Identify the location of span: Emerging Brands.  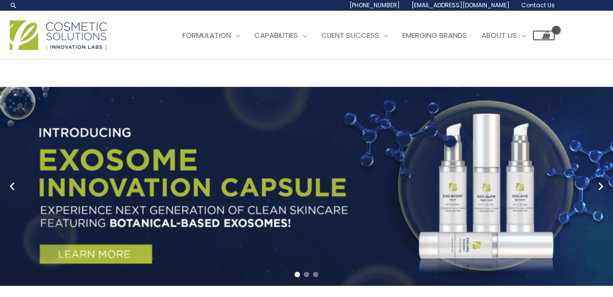
(434, 35).